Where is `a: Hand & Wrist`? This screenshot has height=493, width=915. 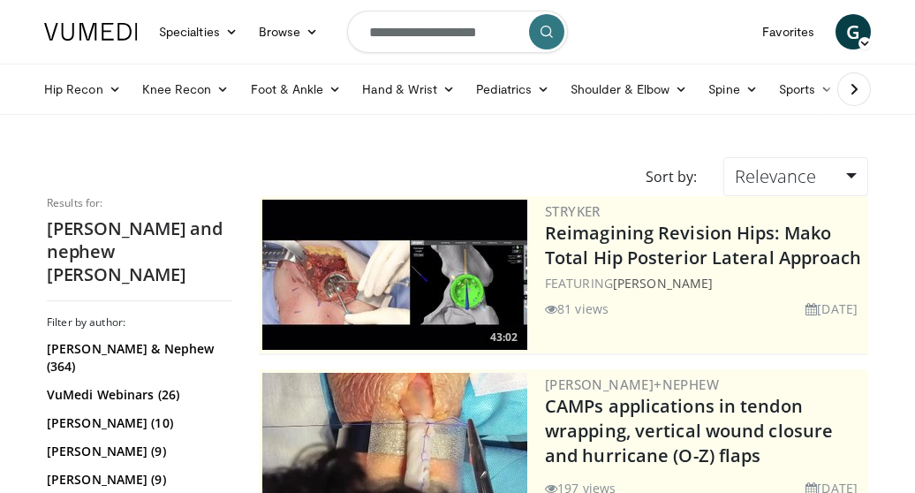
a: Hand & Wrist is located at coordinates (408, 89).